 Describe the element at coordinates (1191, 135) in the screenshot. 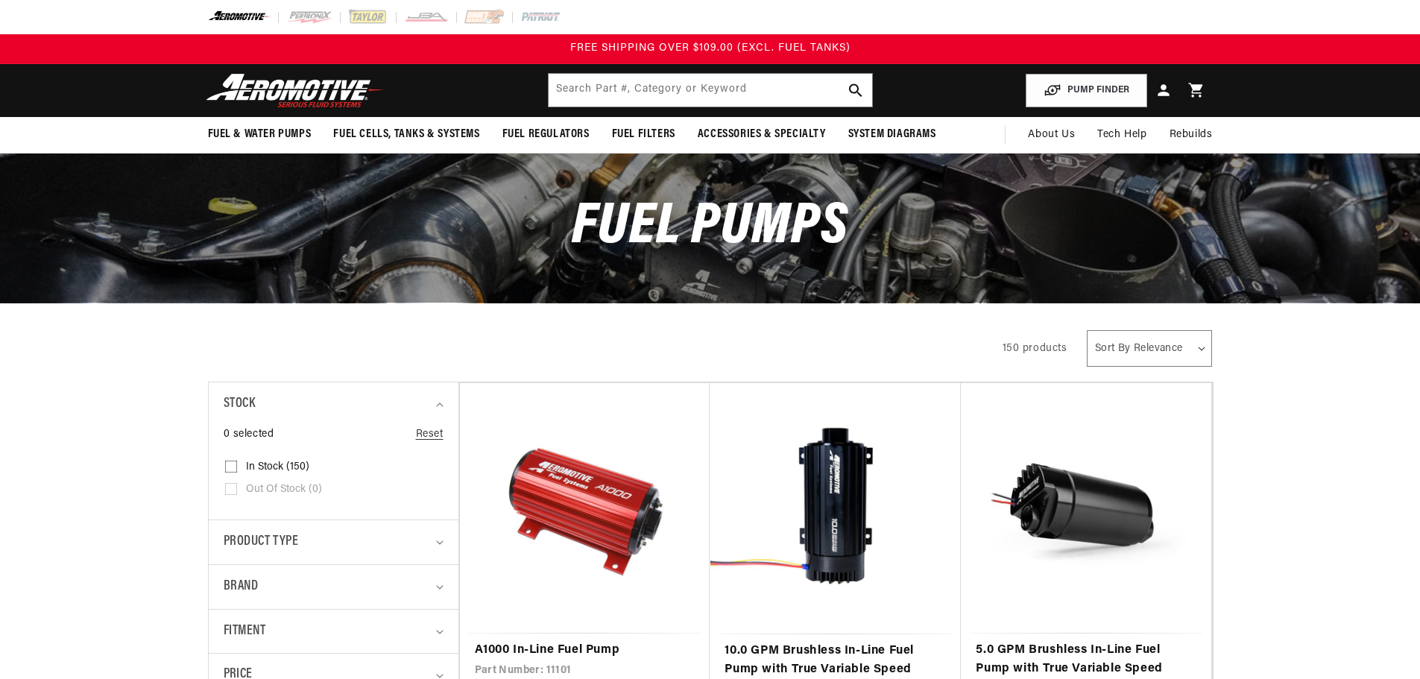

I see `summary: Rebuilds` at that location.